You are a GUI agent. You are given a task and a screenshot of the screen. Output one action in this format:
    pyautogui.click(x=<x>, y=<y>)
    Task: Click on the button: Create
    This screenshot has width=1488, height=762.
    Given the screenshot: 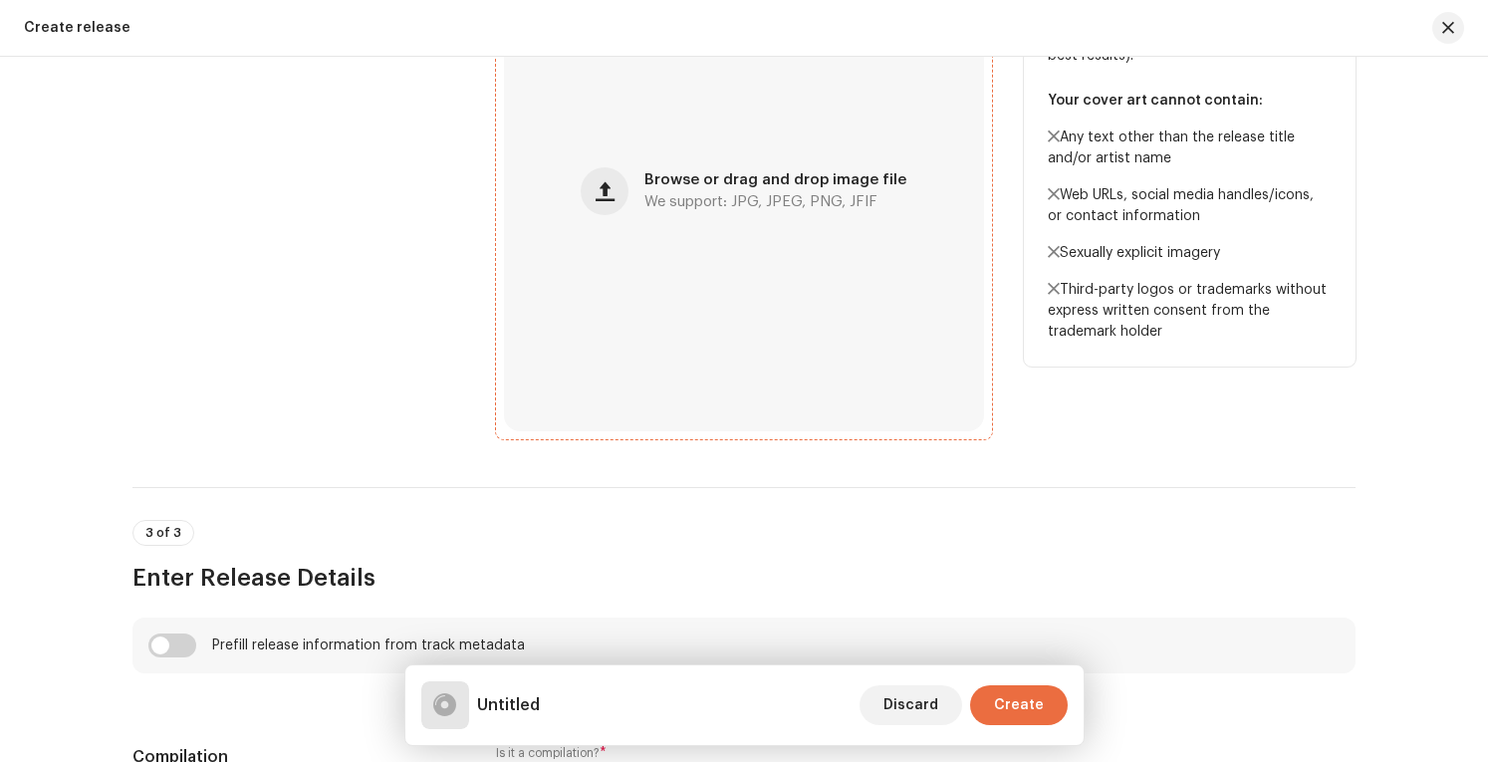 What is the action you would take?
    pyautogui.click(x=1019, y=705)
    